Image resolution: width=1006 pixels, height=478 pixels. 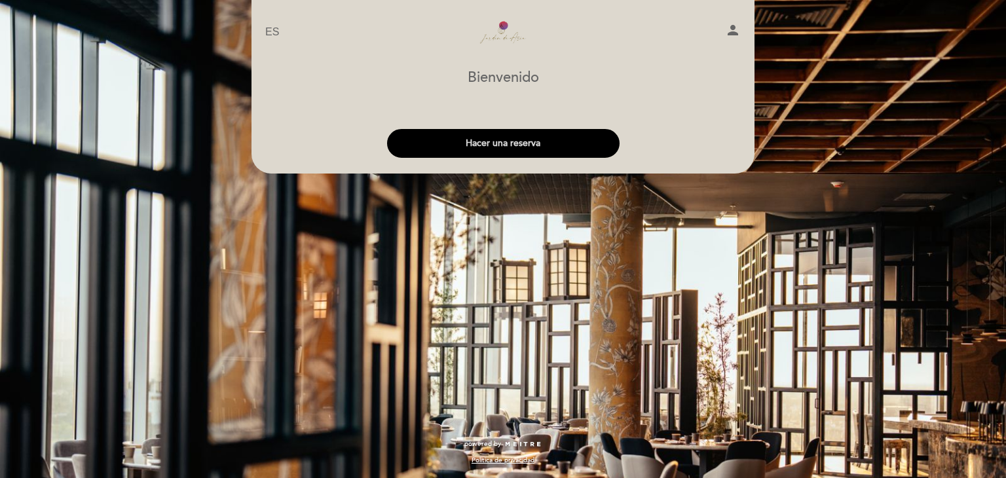 What do you see at coordinates (503, 78) in the screenshot?
I see `h1: Bienvenido` at bounding box center [503, 78].